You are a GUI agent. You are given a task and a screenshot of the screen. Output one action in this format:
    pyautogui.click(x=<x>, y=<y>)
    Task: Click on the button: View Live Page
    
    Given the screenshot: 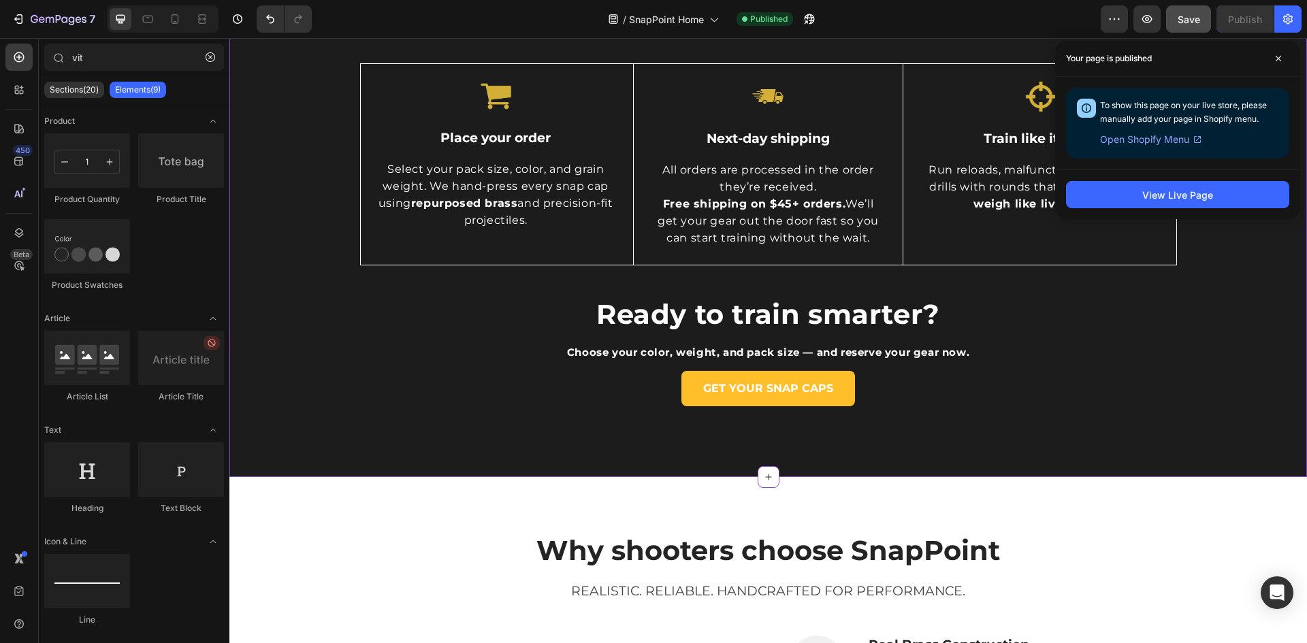 What is the action you would take?
    pyautogui.click(x=1178, y=195)
    